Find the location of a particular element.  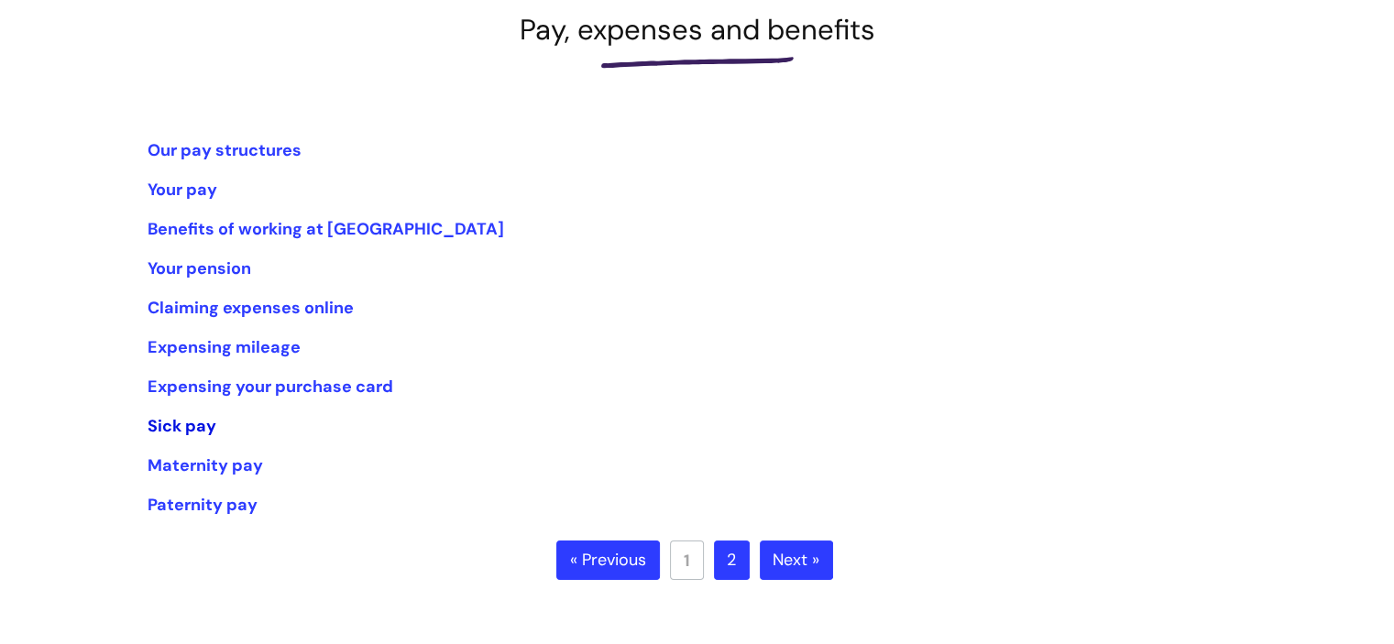

a: Maternity pay is located at coordinates (205, 466).